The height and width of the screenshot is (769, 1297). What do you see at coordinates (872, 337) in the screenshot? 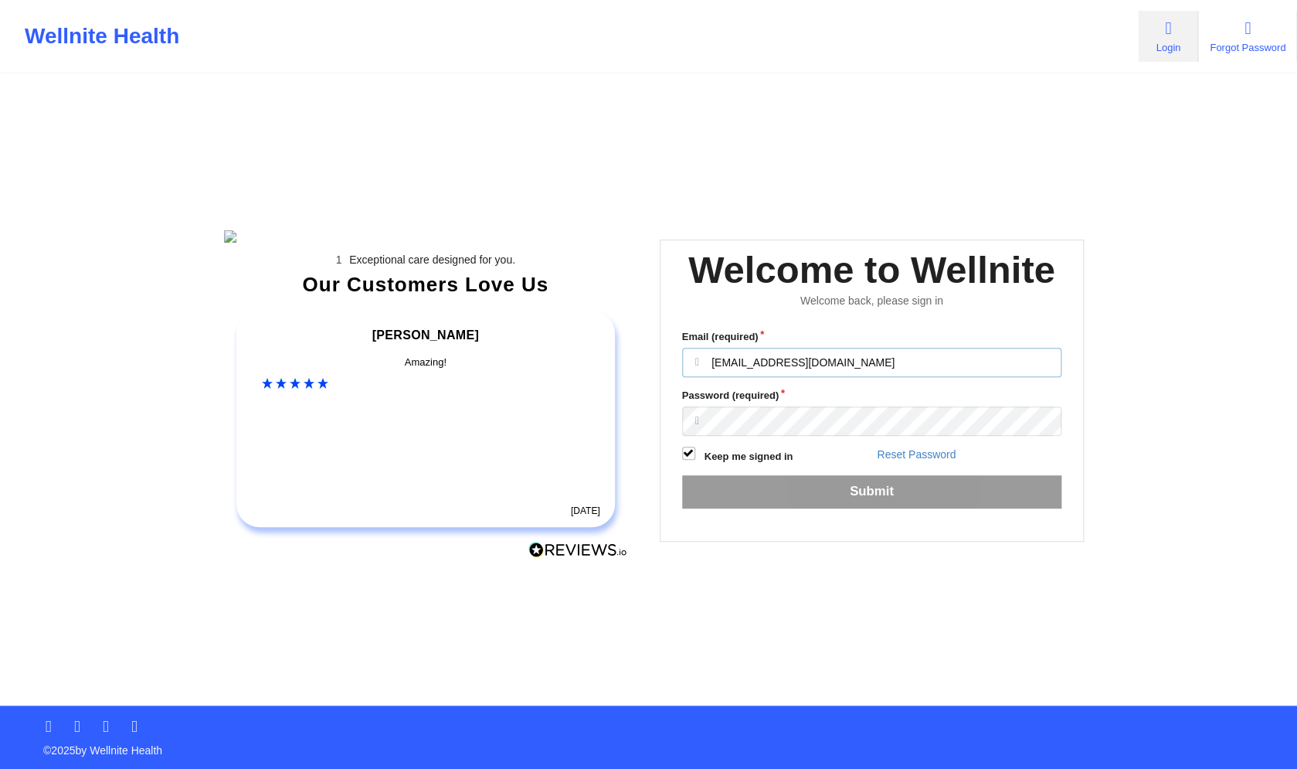
I see `label: Email (required)` at bounding box center [872, 337].